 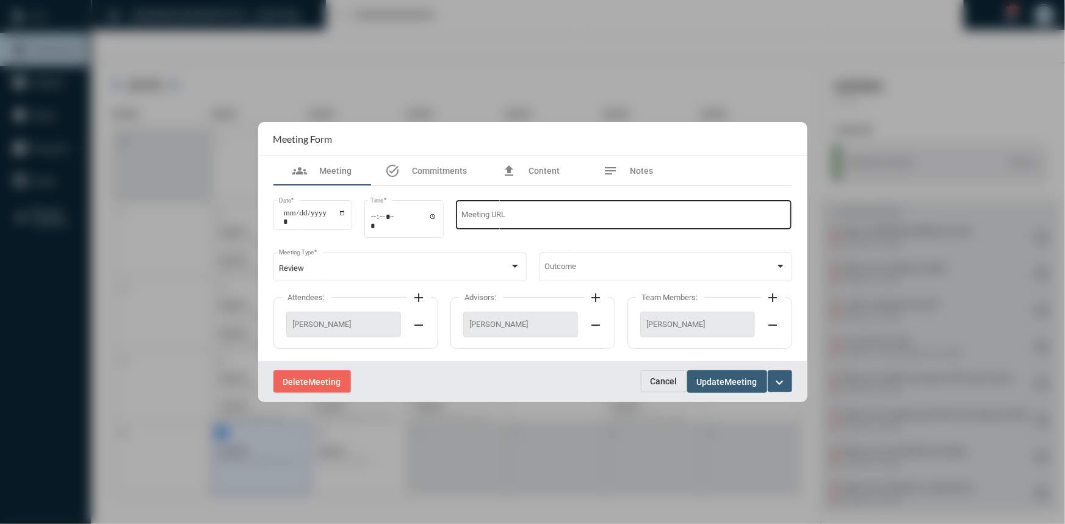 What do you see at coordinates (481, 297) in the screenshot?
I see `label: Advisors:` at bounding box center [481, 297].